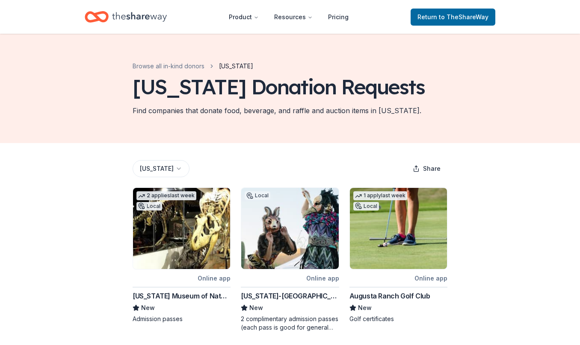 This screenshot has width=580, height=345. Describe the element at coordinates (380, 196) in the screenshot. I see `div: 1 apply last week` at that location.